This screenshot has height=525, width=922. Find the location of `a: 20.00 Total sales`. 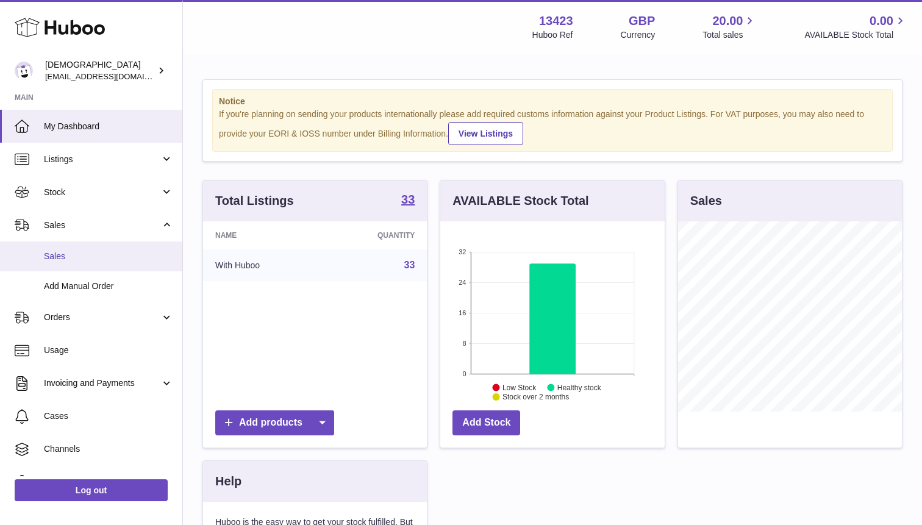

a: 20.00 Total sales is located at coordinates (729, 27).